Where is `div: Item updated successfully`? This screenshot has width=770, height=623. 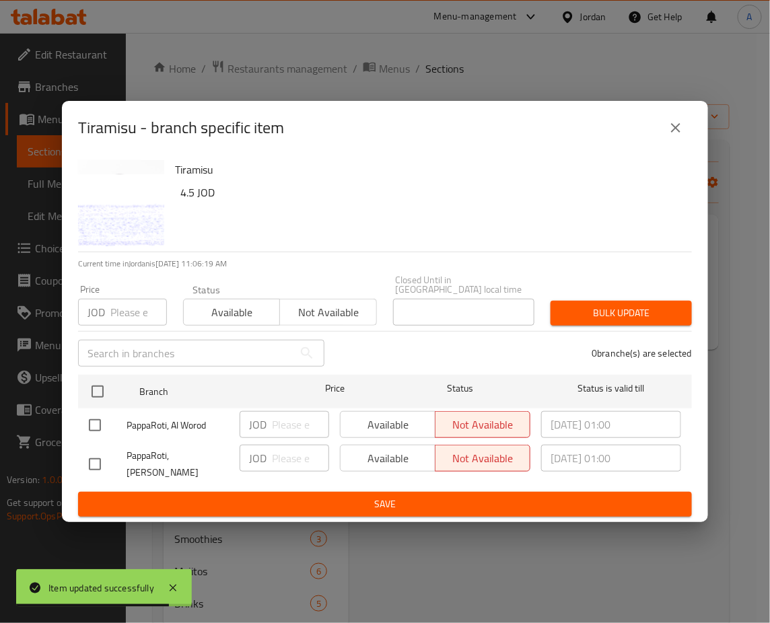
div: Item updated successfully is located at coordinates (101, 588).